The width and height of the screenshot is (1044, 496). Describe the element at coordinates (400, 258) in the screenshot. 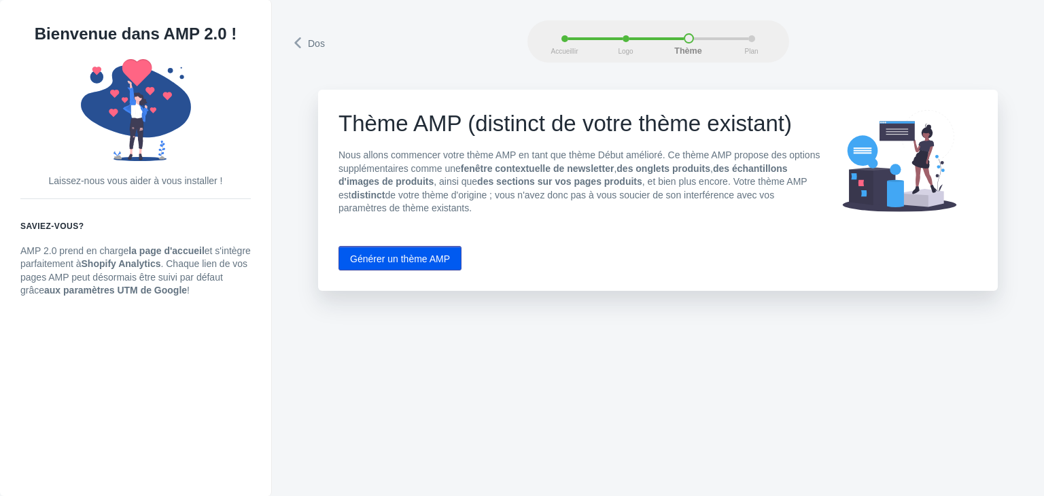

I see `button: Générer un thème AMP` at that location.